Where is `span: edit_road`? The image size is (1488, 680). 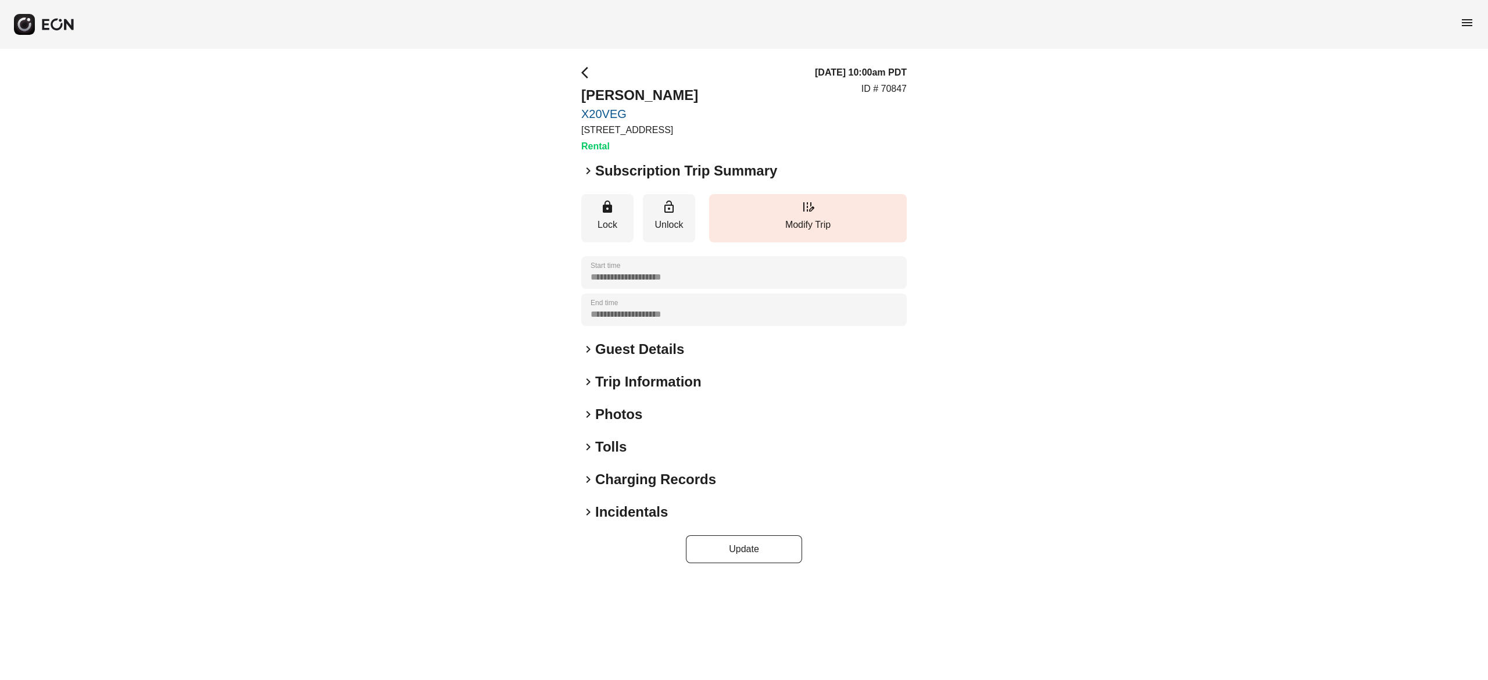
span: edit_road is located at coordinates (808, 207).